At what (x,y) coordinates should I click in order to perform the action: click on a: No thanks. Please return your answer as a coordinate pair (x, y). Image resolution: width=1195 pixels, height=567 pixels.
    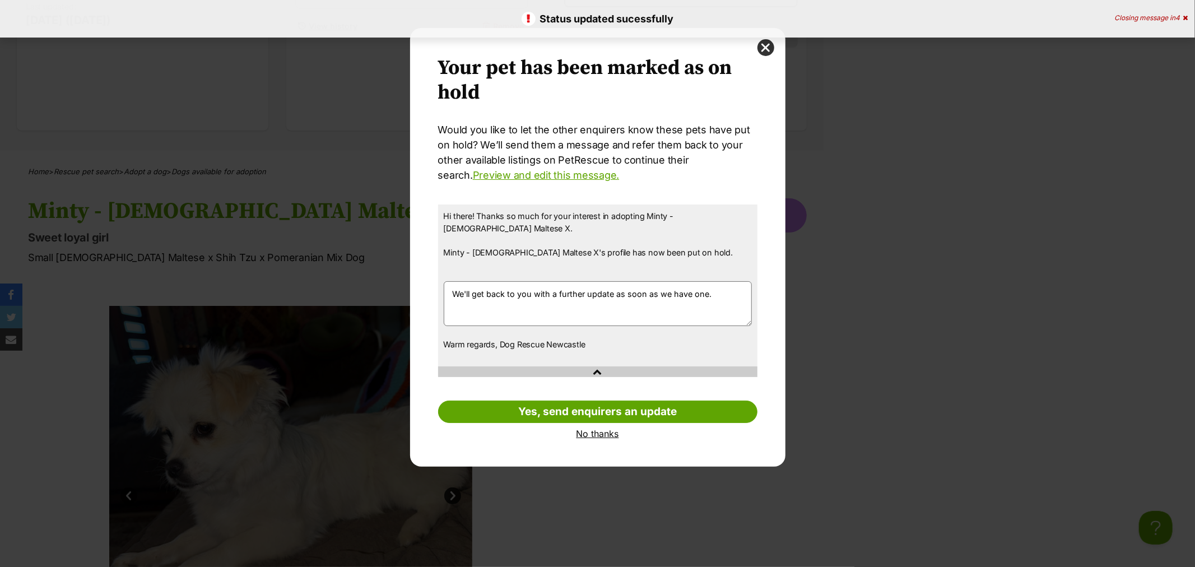
    Looking at the image, I should click on (598, 434).